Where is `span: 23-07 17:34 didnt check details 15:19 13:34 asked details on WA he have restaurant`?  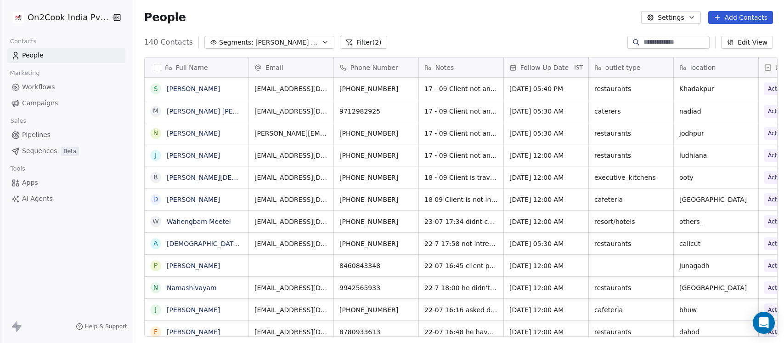
span: 23-07 17:34 didnt check details 15:19 13:34 asked details on WA he have restaurant is located at coordinates (461, 221).